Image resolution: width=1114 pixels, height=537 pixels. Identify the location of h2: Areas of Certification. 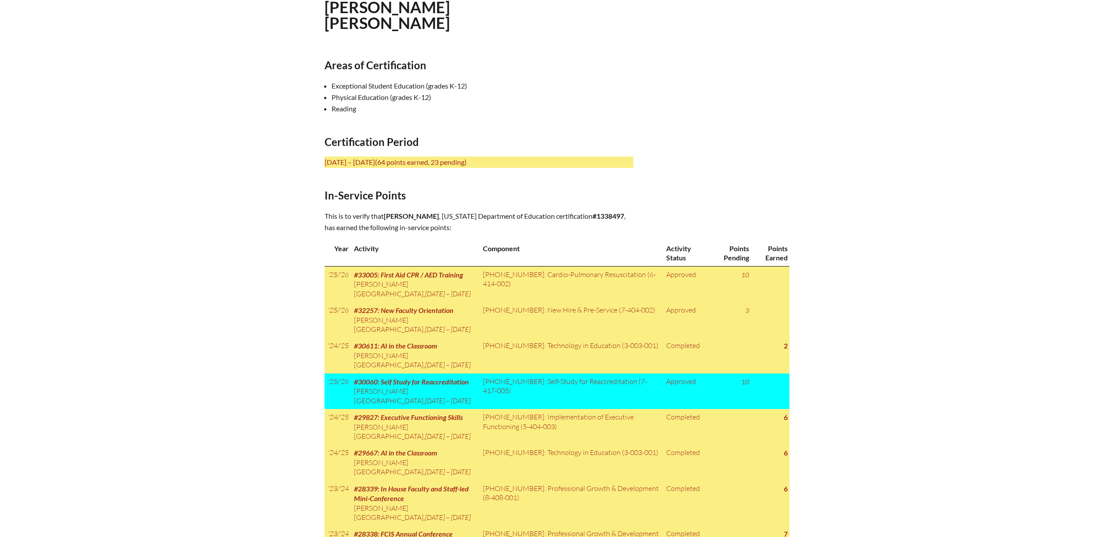
(479, 65).